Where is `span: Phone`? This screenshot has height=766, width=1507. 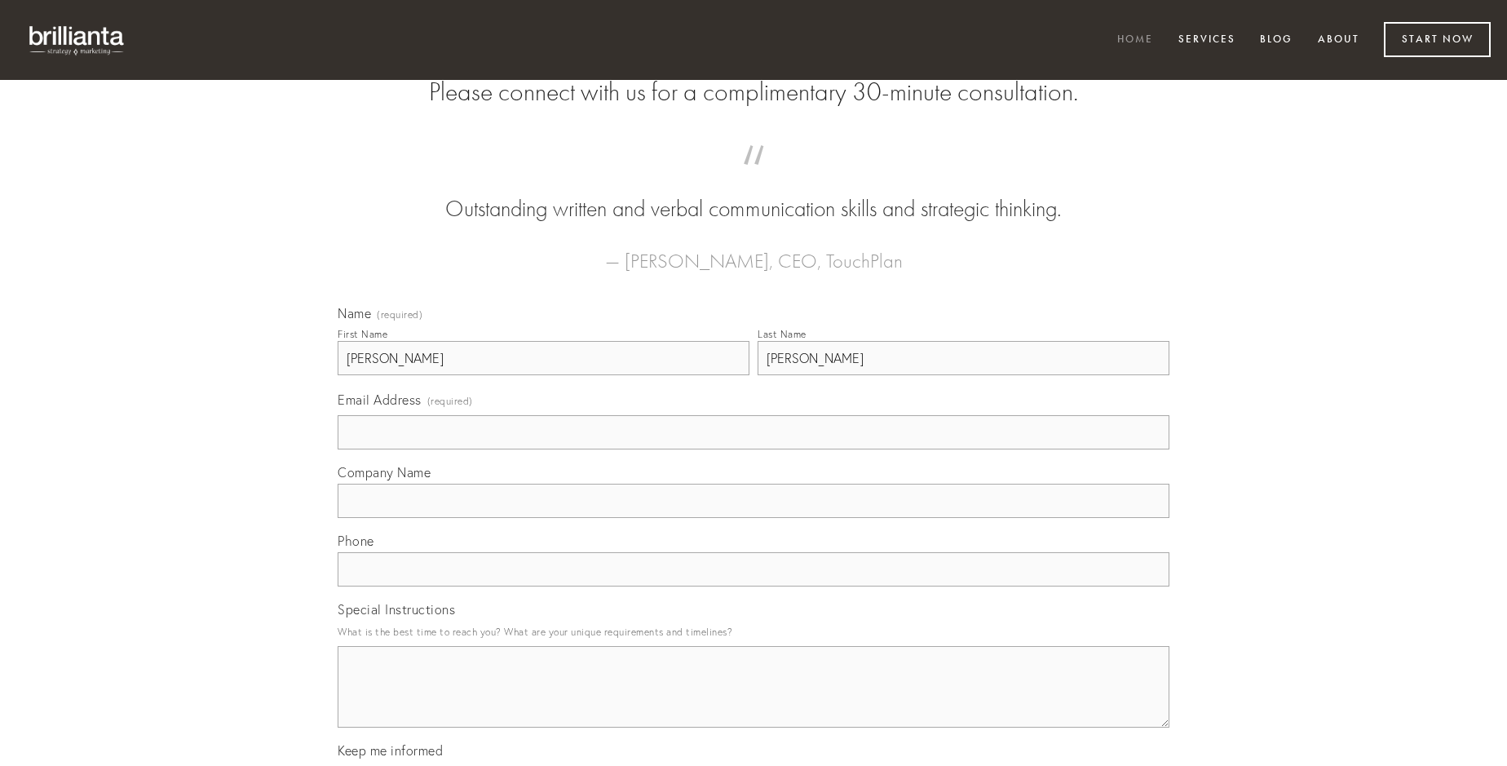 span: Phone is located at coordinates (355, 541).